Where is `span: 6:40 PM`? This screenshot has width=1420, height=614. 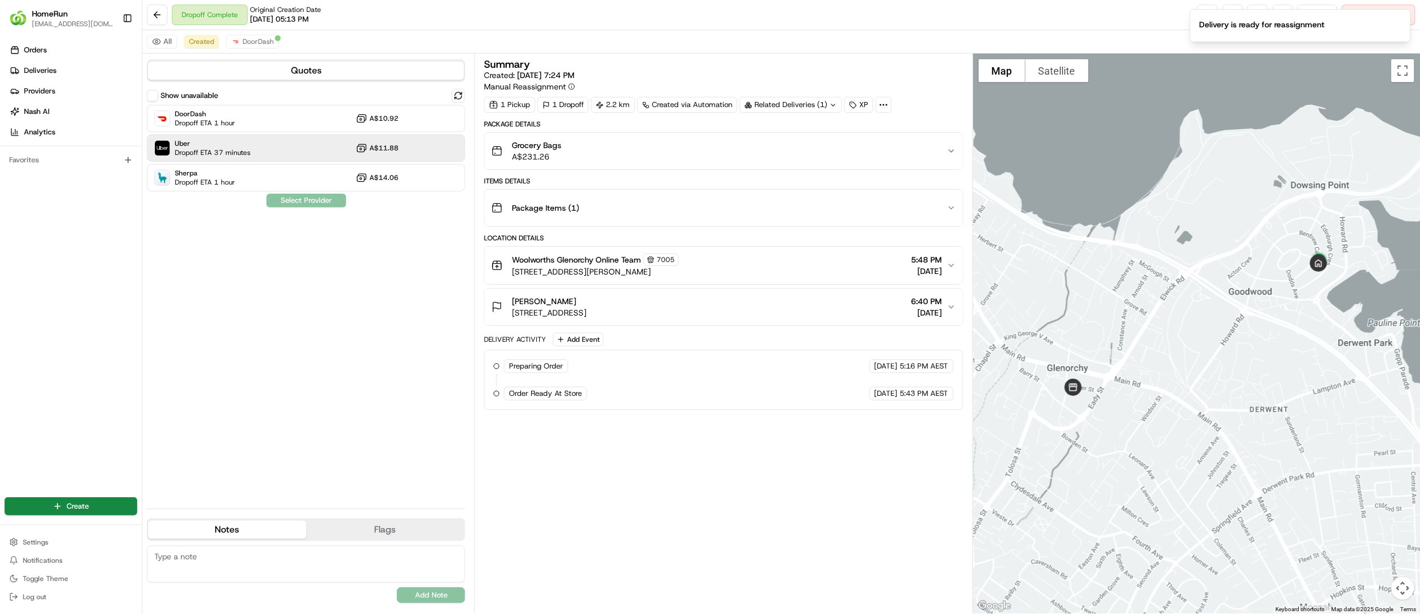 span: 6:40 PM is located at coordinates (927, 301).